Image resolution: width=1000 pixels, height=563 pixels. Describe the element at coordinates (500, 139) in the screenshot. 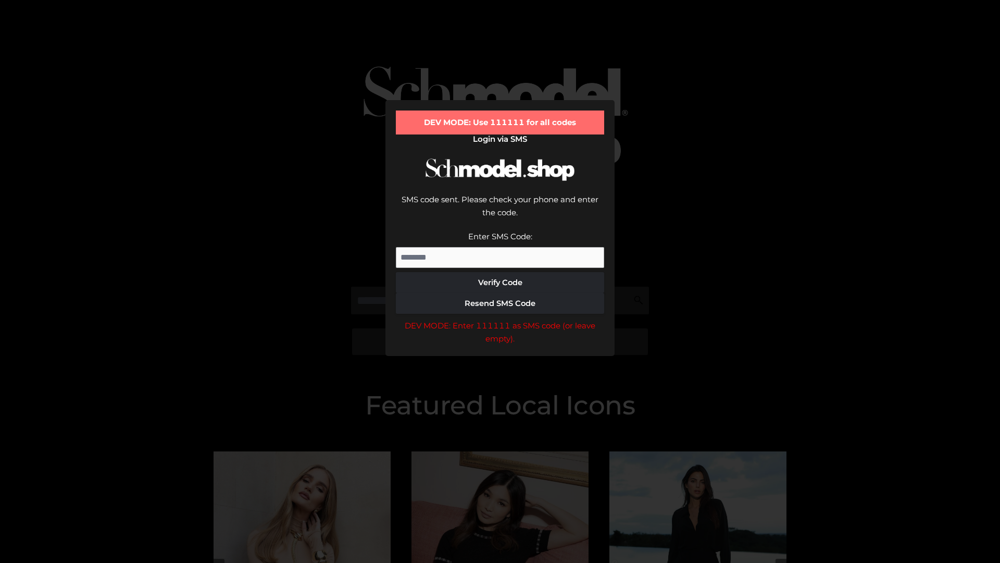

I see `h2: Login via SMS` at that location.